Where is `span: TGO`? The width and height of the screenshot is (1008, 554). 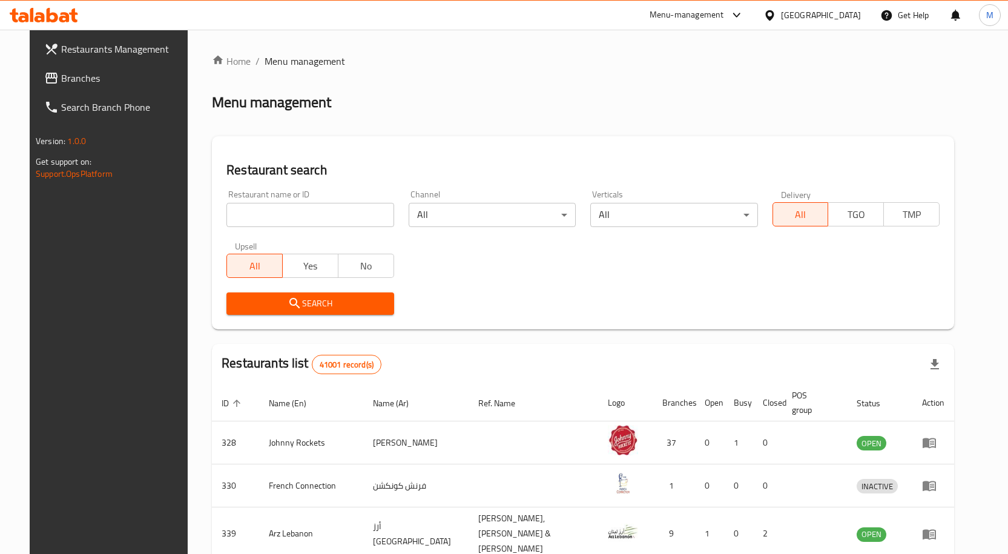
span: TGO is located at coordinates (856, 214).